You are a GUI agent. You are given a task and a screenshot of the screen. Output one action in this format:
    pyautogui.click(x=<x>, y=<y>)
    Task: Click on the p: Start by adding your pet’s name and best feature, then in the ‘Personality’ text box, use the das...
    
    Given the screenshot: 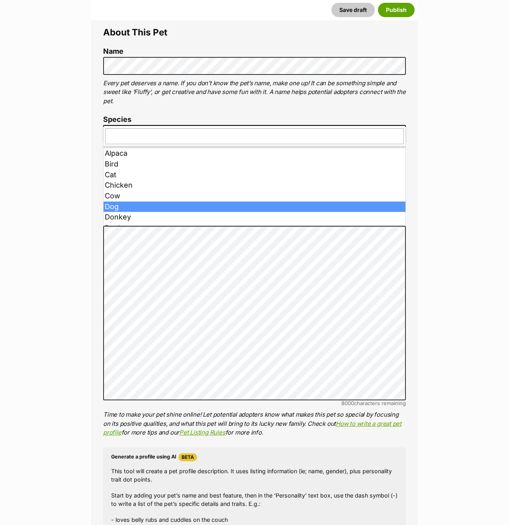 What is the action you would take?
    pyautogui.click(x=255, y=500)
    